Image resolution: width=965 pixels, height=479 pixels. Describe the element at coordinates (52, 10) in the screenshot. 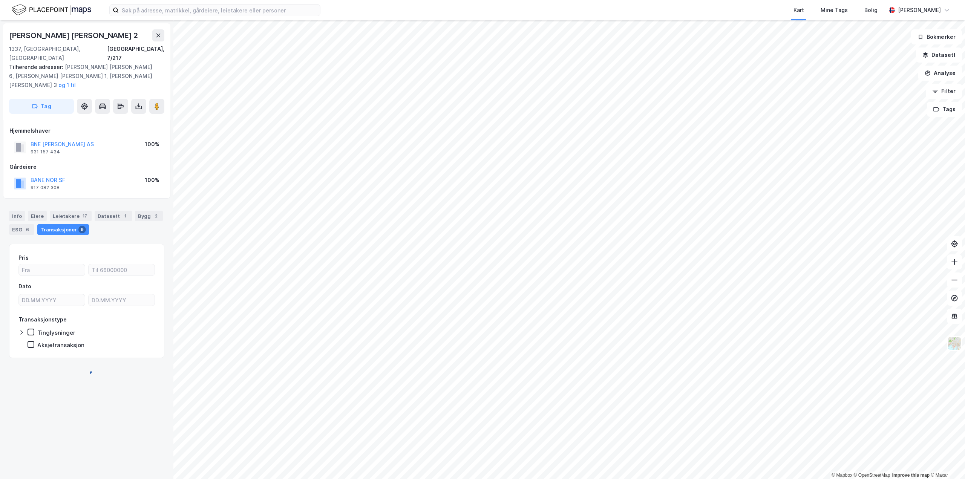

I see `img: logo.f888ab2527a4732fd821a326f86c7f29.svg` at that location.